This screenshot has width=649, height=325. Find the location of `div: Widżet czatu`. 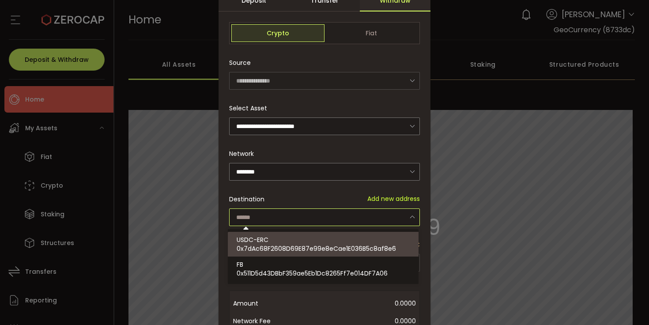

div: Widżet czatu is located at coordinates (597, 277).